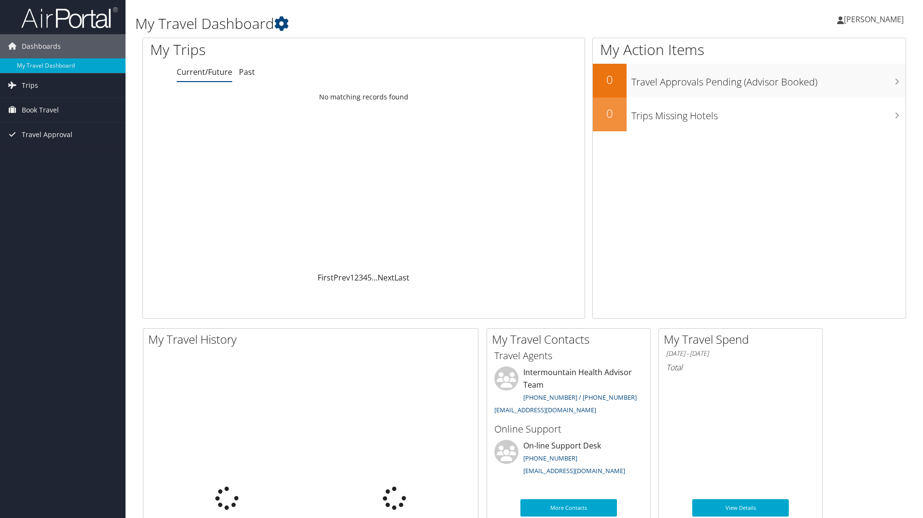 This screenshot has width=923, height=518. I want to click on a: Last, so click(402, 278).